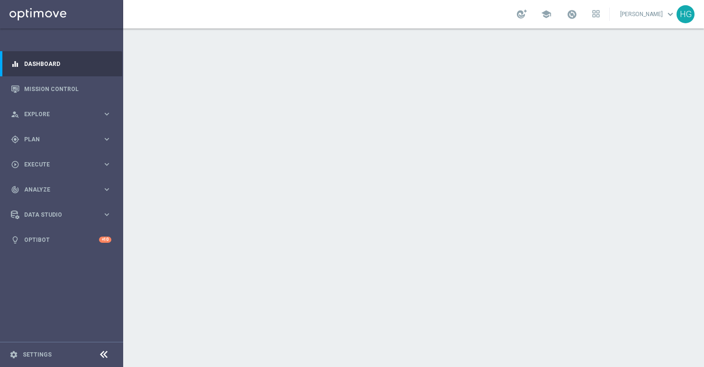  I want to click on div: Data Studio, so click(56, 215).